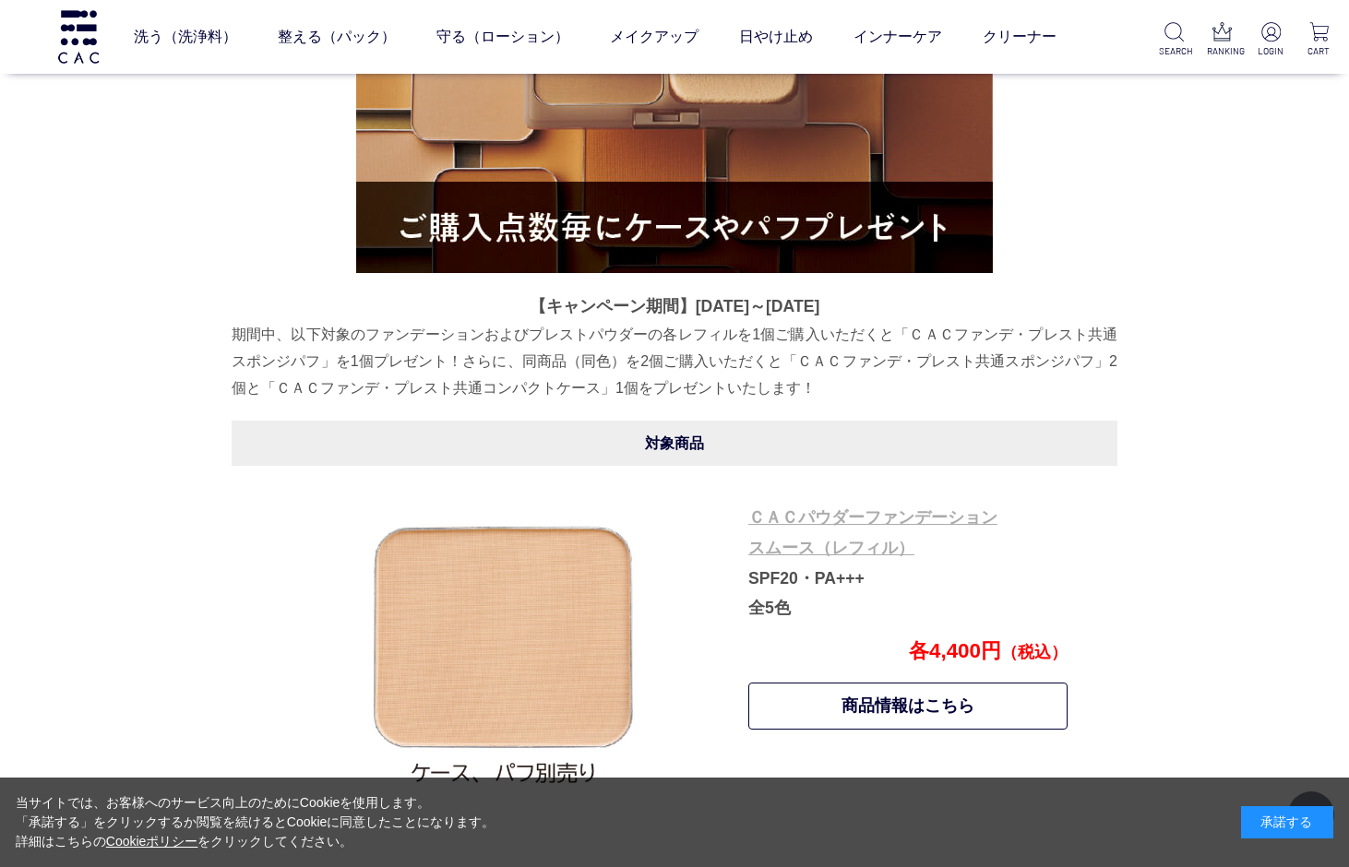  I want to click on div: 対象商品, so click(674, 443).